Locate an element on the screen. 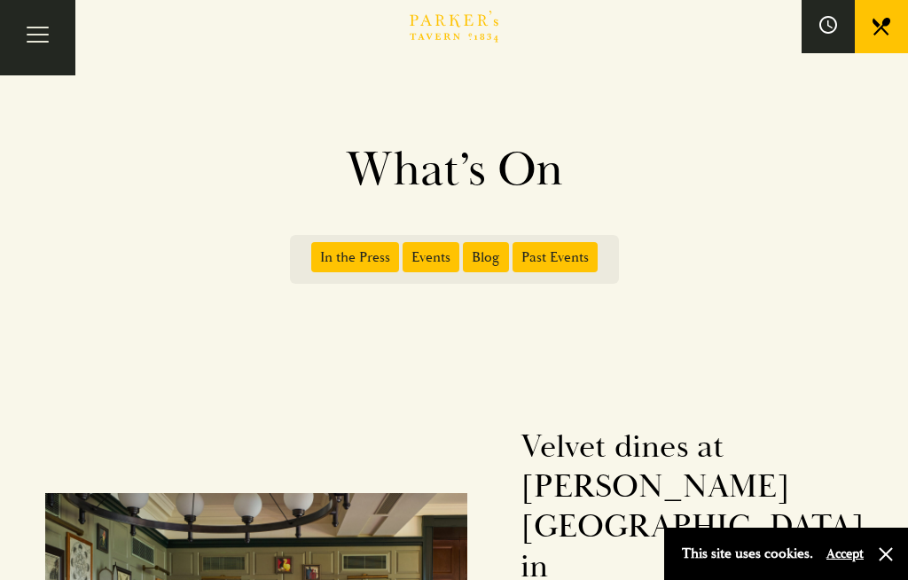  button: Close and accept is located at coordinates (885, 554).